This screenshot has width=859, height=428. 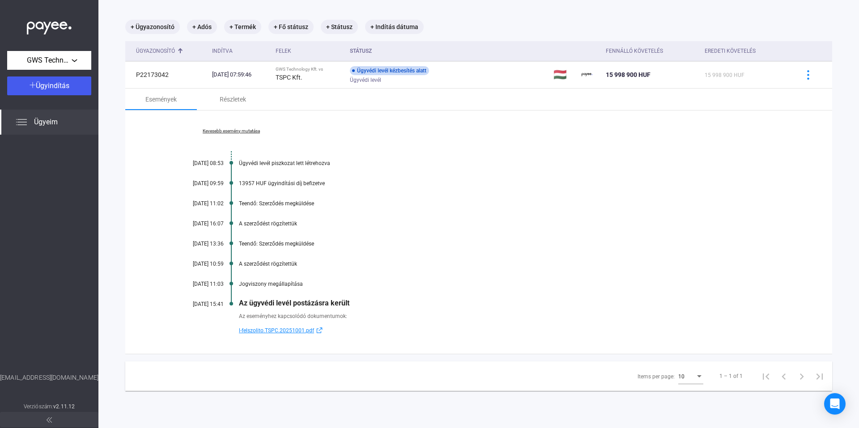 I want to click on td: P22173042, so click(x=167, y=75).